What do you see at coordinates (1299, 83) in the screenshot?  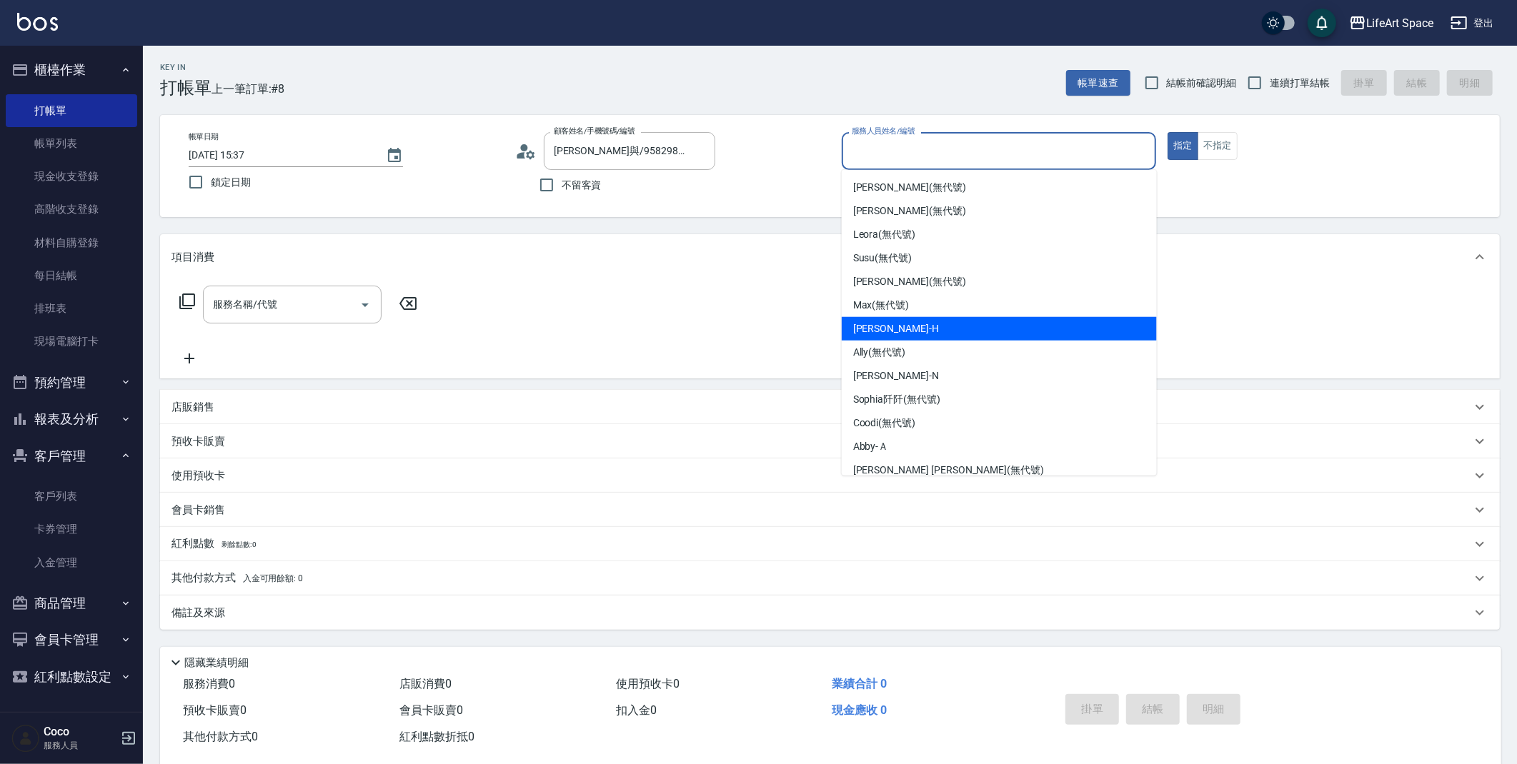 I see `span: 連續打單結帳` at bounding box center [1299, 83].